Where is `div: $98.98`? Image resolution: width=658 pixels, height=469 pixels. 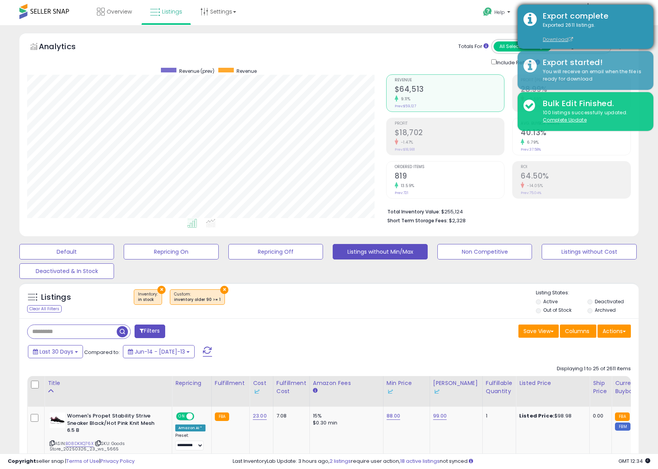 div: $98.98 is located at coordinates (551, 416).